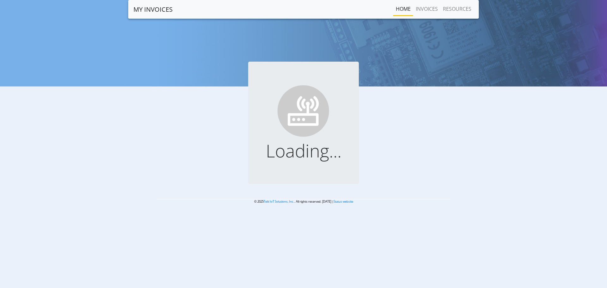 This screenshot has height=288, width=607. I want to click on a: Status website, so click(343, 201).